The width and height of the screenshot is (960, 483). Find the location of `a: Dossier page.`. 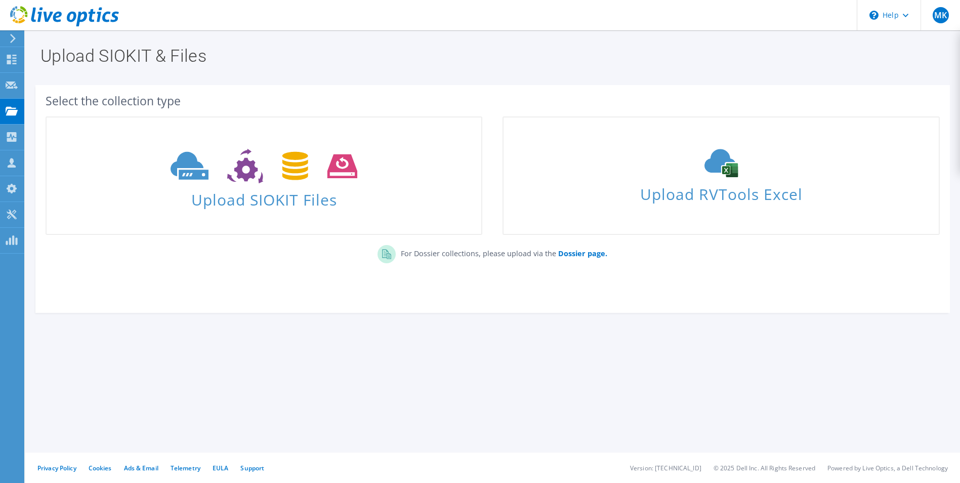

a: Dossier page. is located at coordinates (582, 253).